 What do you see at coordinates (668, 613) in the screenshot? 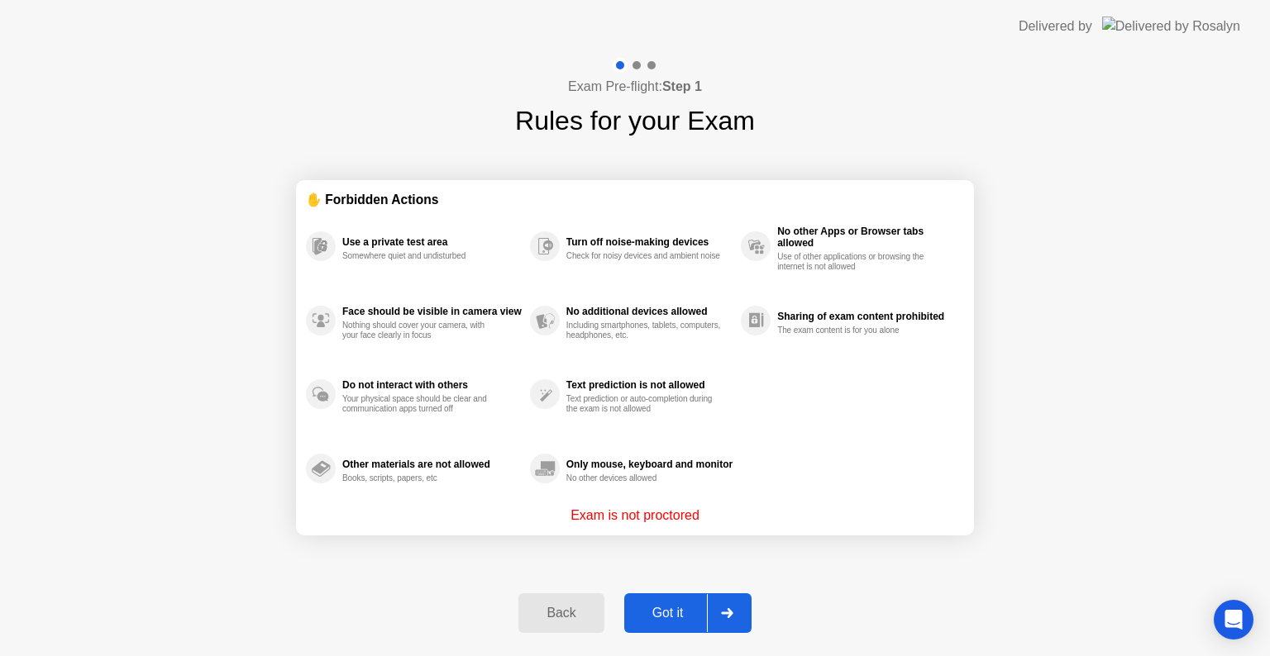
I see `div: Got it` at bounding box center [668, 613].